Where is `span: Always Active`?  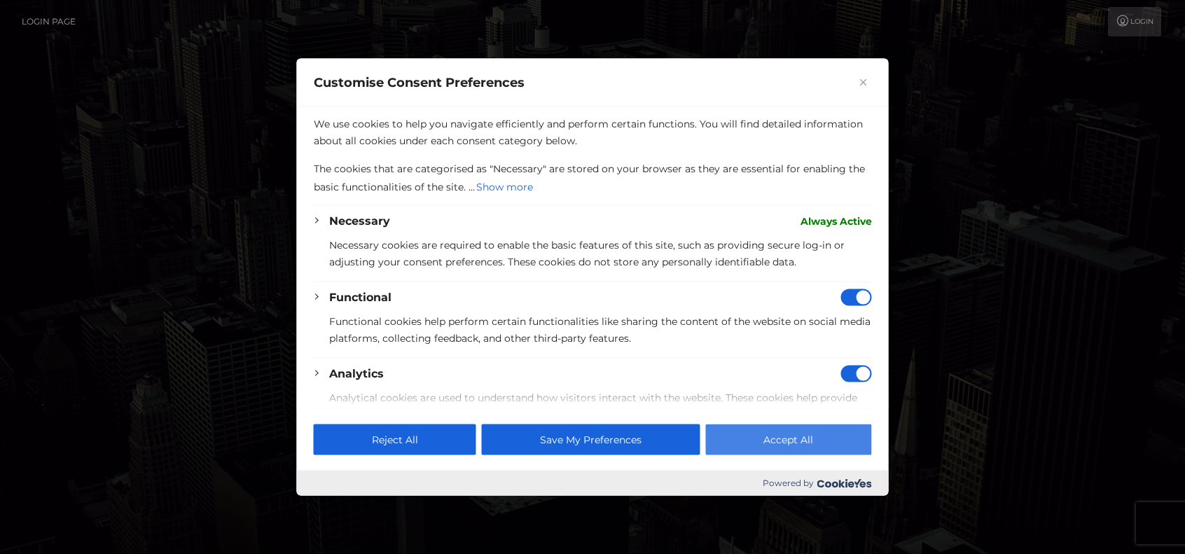 span: Always Active is located at coordinates (836, 221).